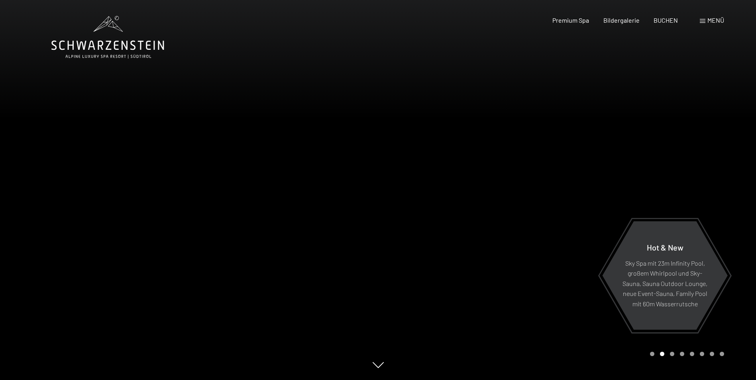  Describe the element at coordinates (662, 354) in the screenshot. I see `div: Carousel Page 2 (Current Slide)` at that location.